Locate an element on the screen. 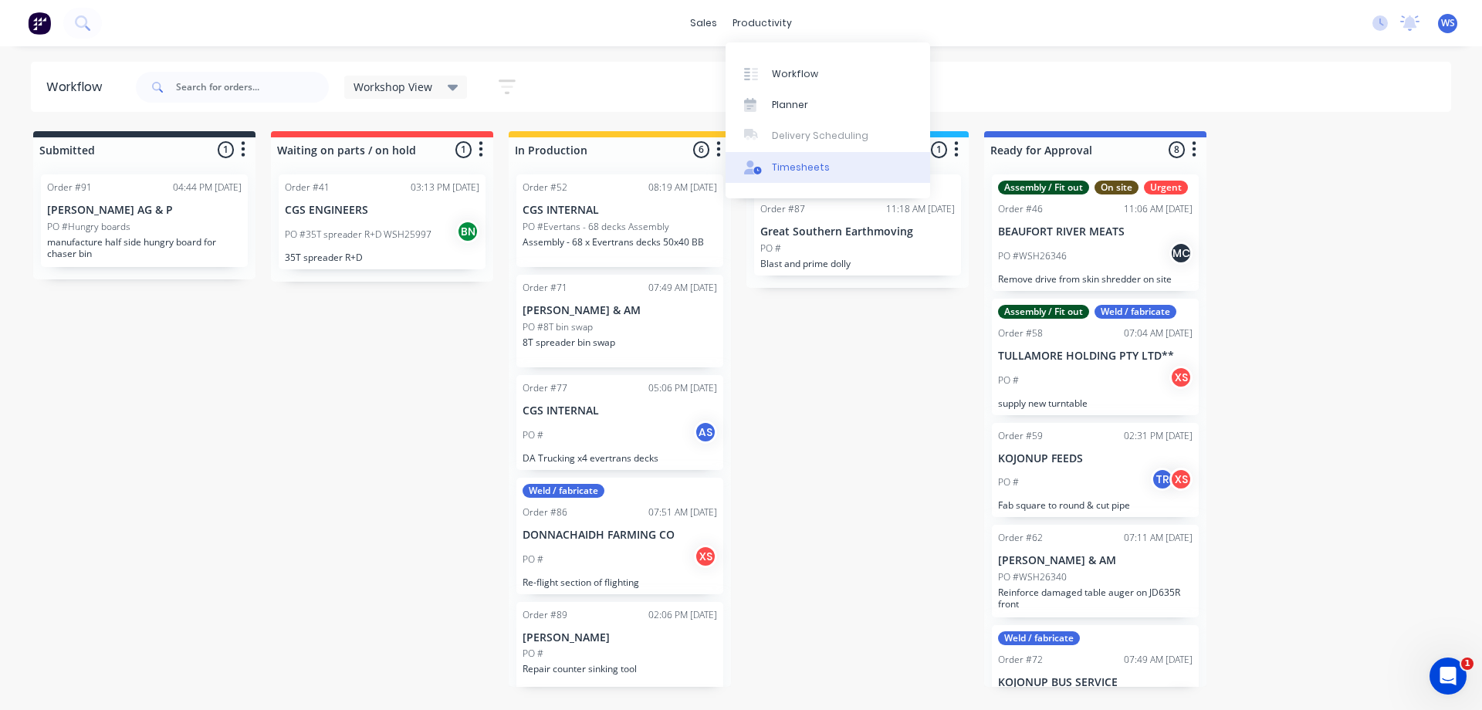 The image size is (1482, 710). button: Messages is located at coordinates (116, 512).